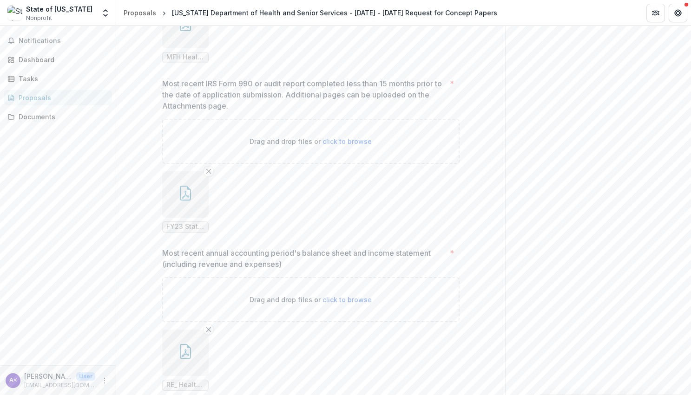 The width and height of the screenshot is (691, 395). I want to click on button: More, so click(105, 381).